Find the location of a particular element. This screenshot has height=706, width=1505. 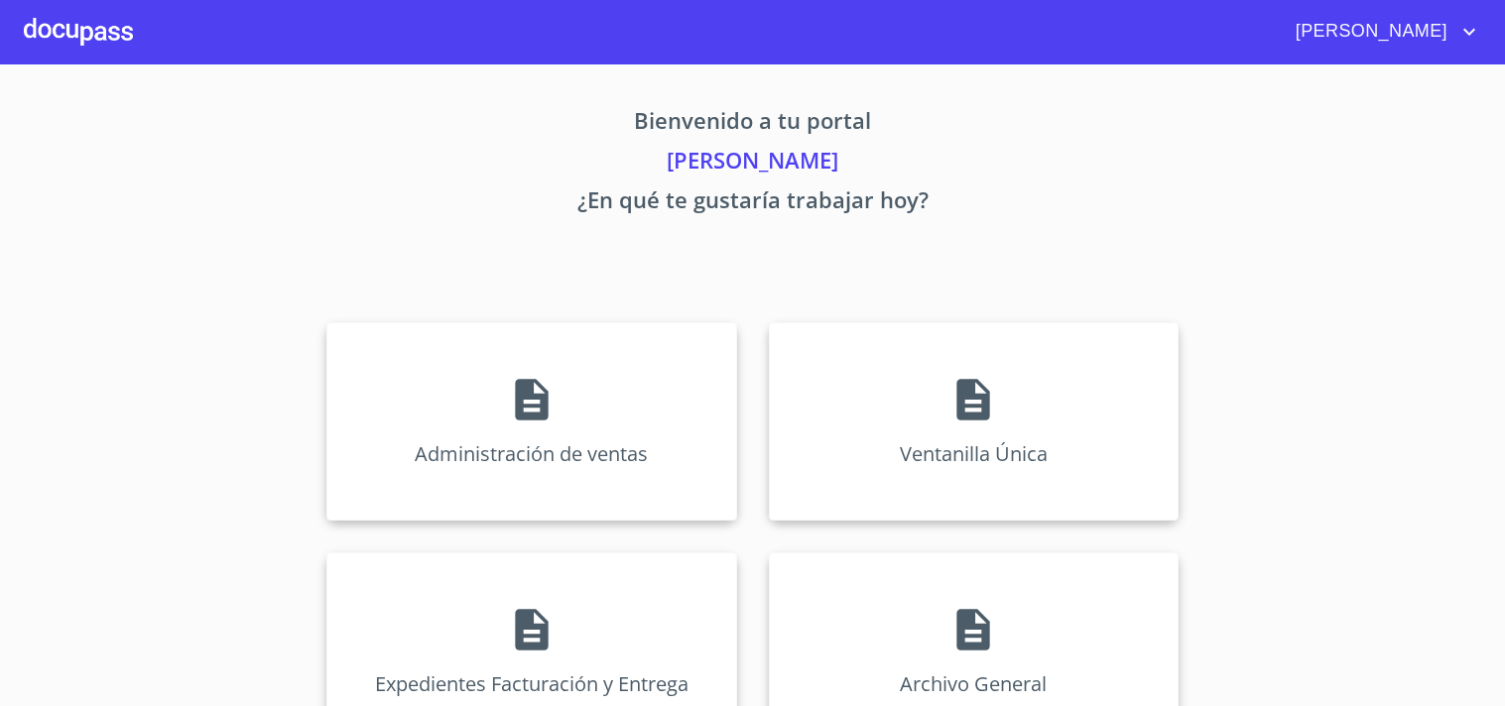

p: Bienvenido a tu portal is located at coordinates (753, 124).